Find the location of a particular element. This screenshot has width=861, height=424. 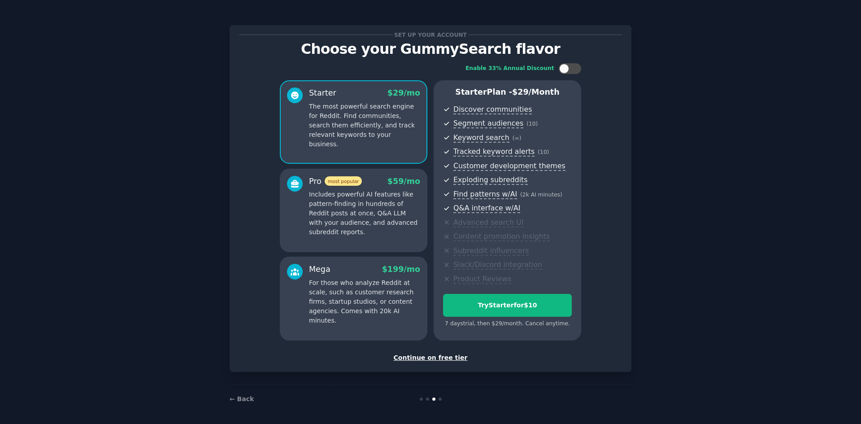

span: Keyword search is located at coordinates (481, 138).